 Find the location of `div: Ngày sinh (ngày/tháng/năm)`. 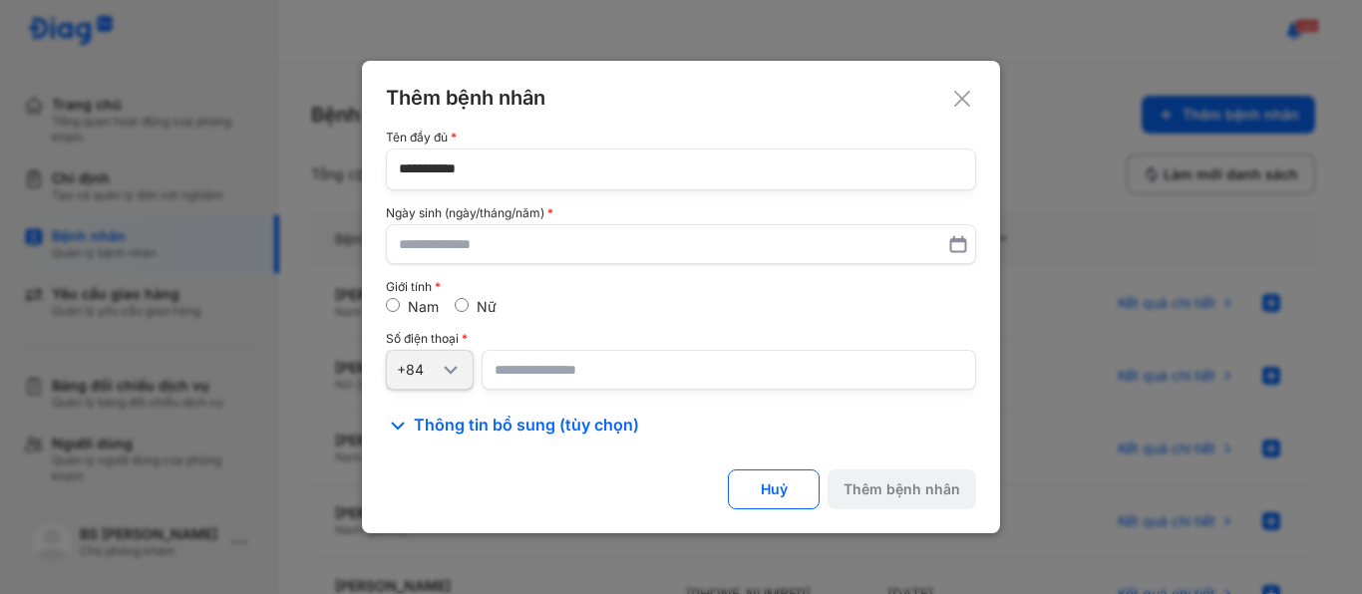

div: Ngày sinh (ngày/tháng/năm) is located at coordinates (681, 213).